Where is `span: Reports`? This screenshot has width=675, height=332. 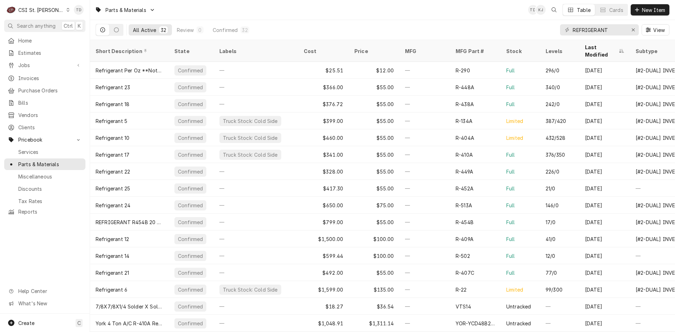 span: Reports is located at coordinates (50, 212).